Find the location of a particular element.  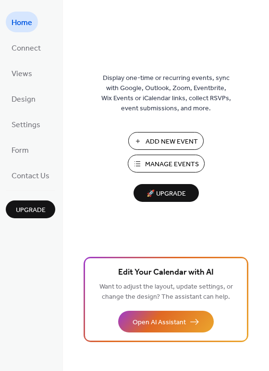

span: Home is located at coordinates (22, 23).